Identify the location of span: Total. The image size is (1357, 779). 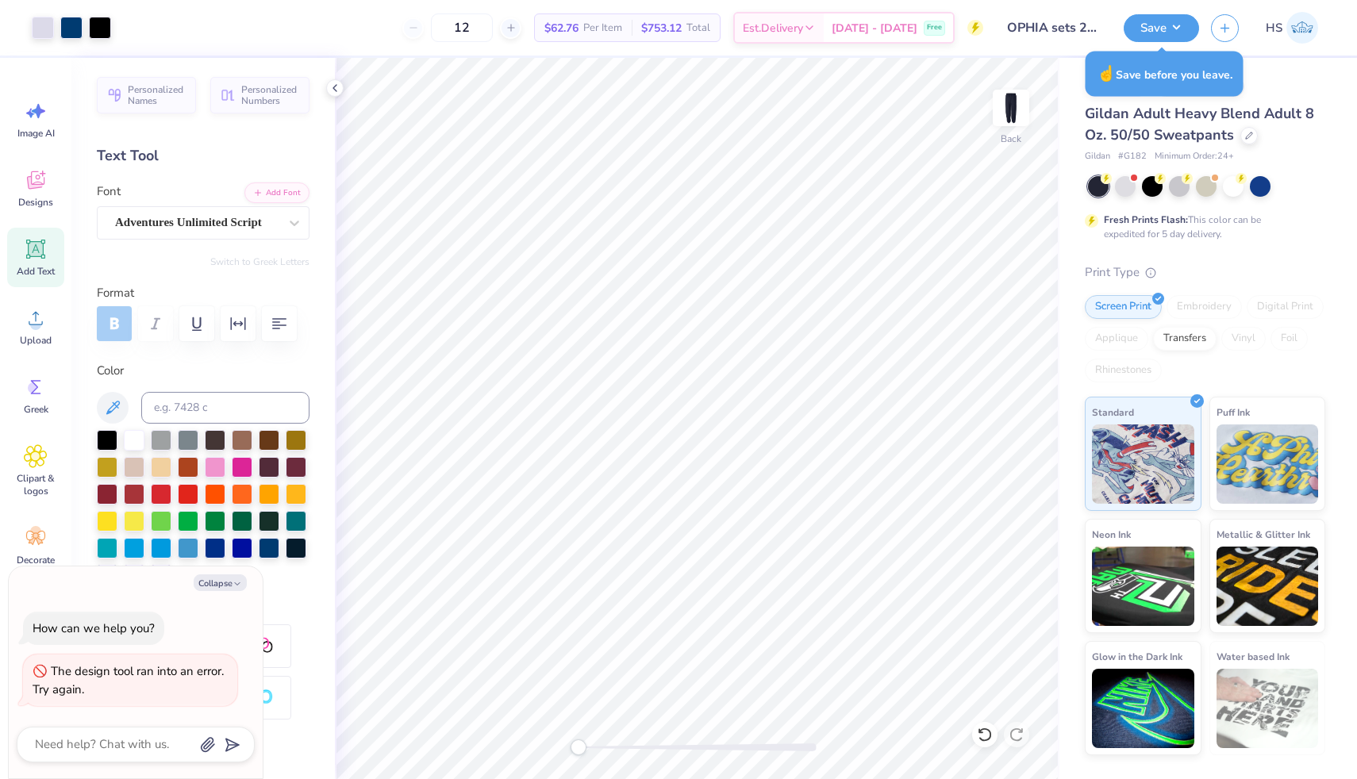
(698, 28).